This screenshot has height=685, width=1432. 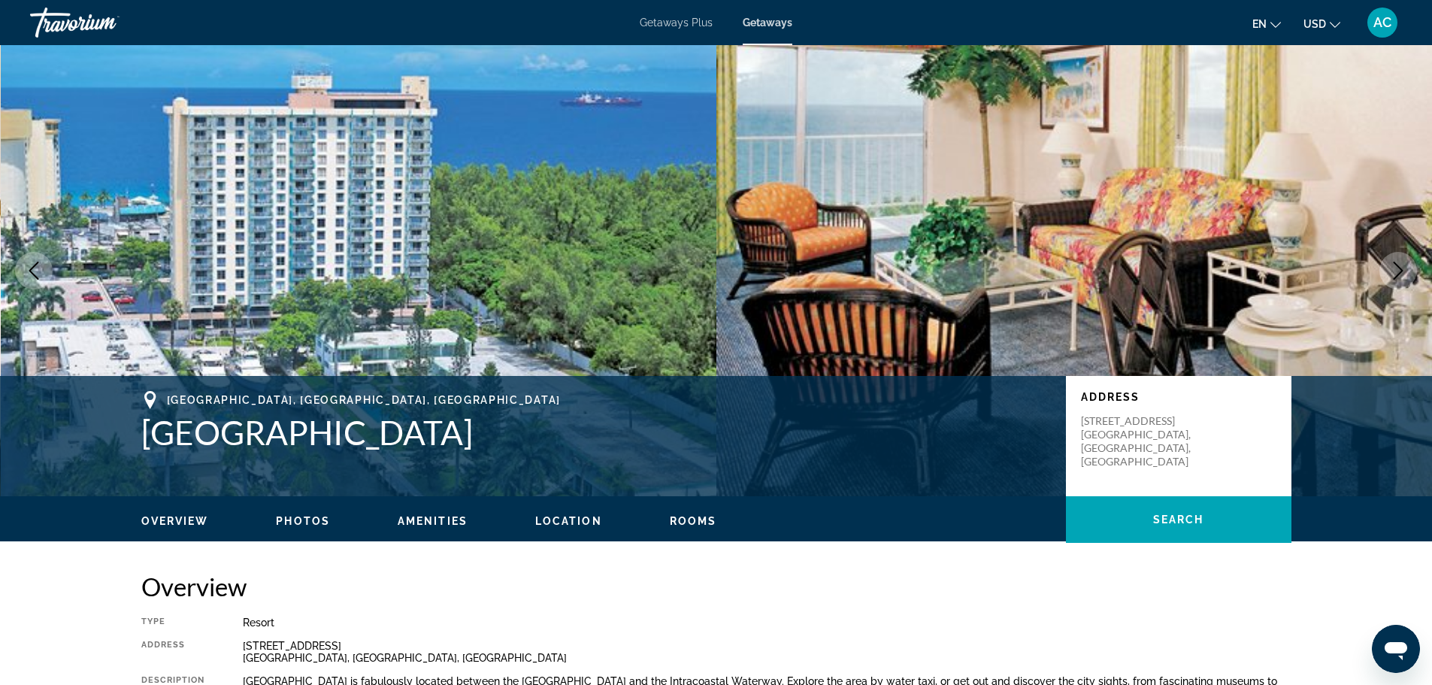 I want to click on a: Getaways, so click(x=768, y=23).